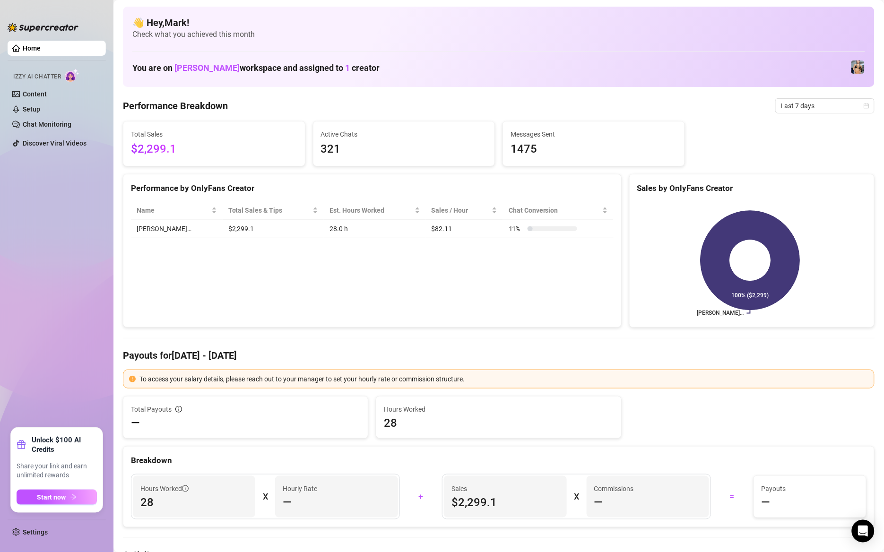 This screenshot has height=552, width=884. What do you see at coordinates (54, 143) in the screenshot?
I see `a: Discover Viral Videos` at bounding box center [54, 143].